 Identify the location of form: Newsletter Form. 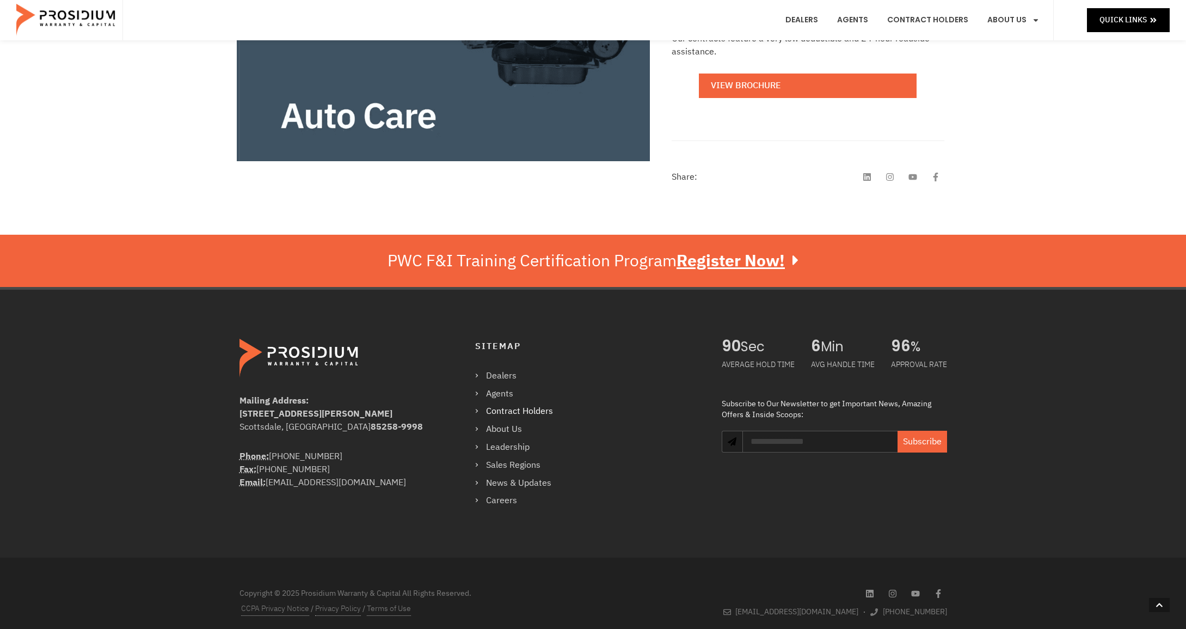
(844, 447).